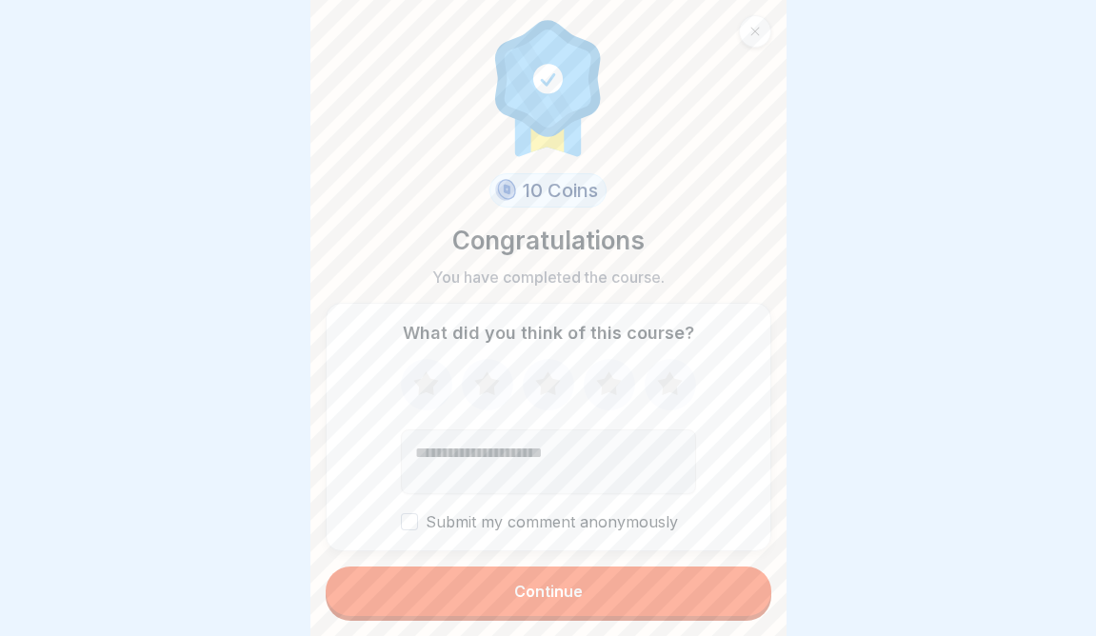 The width and height of the screenshot is (1096, 636). I want to click on img: completion.svg, so click(549, 87).